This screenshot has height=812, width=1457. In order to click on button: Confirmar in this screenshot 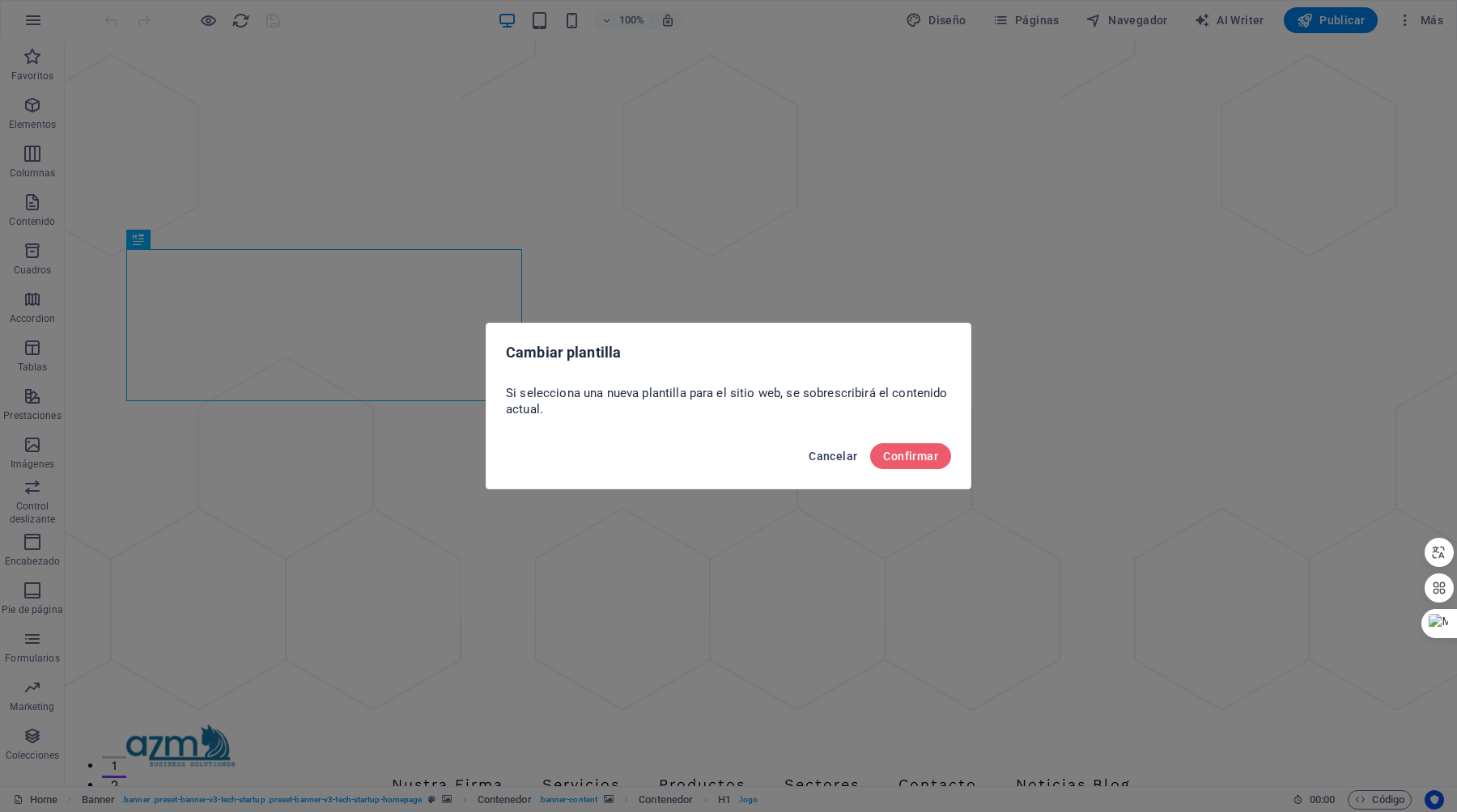, I will do `click(911, 457)`.